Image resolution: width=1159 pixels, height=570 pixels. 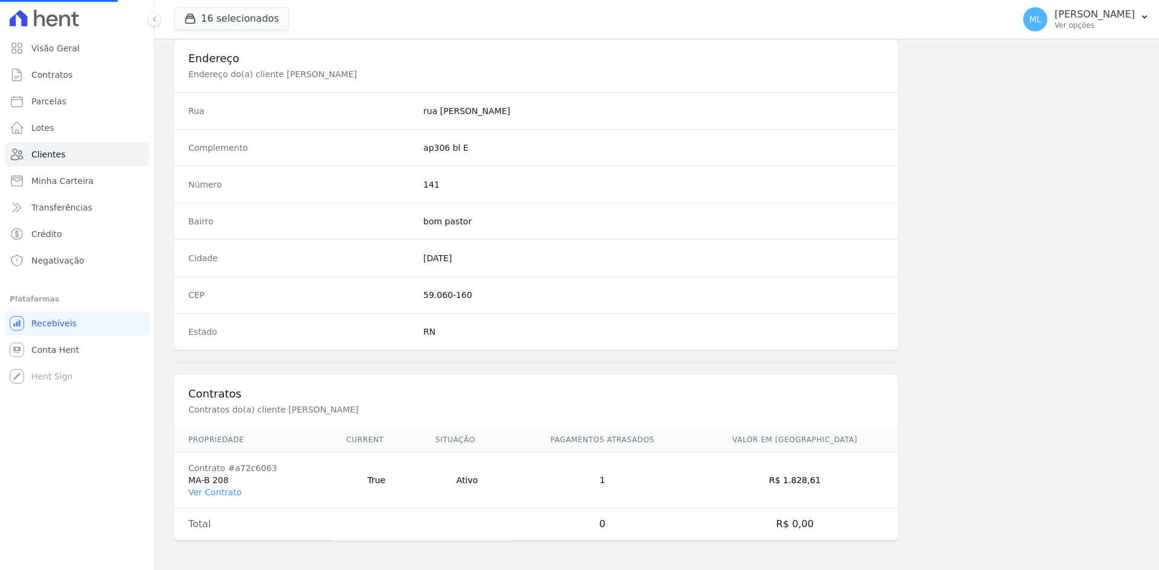 What do you see at coordinates (795, 480) in the screenshot?
I see `td: R$ 1.828,61` at bounding box center [795, 480].